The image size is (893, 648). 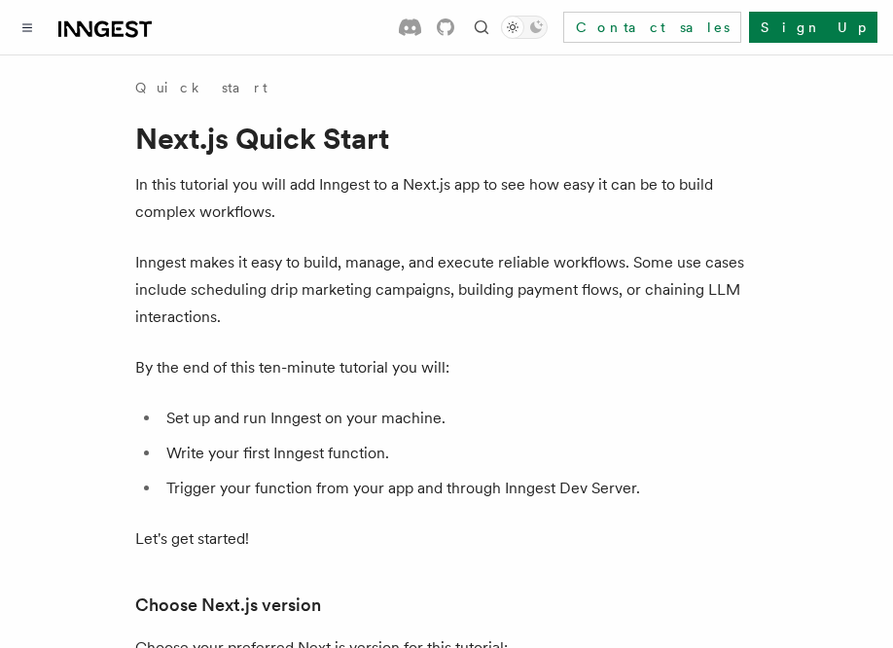 I want to click on a: Sign Up, so click(x=813, y=27).